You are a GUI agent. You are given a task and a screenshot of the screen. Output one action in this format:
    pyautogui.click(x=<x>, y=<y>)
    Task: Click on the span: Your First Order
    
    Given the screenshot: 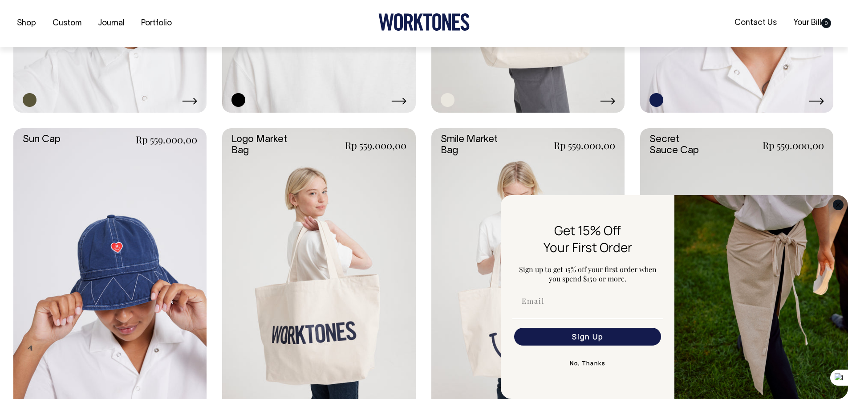 What is the action you would take?
    pyautogui.click(x=587, y=247)
    